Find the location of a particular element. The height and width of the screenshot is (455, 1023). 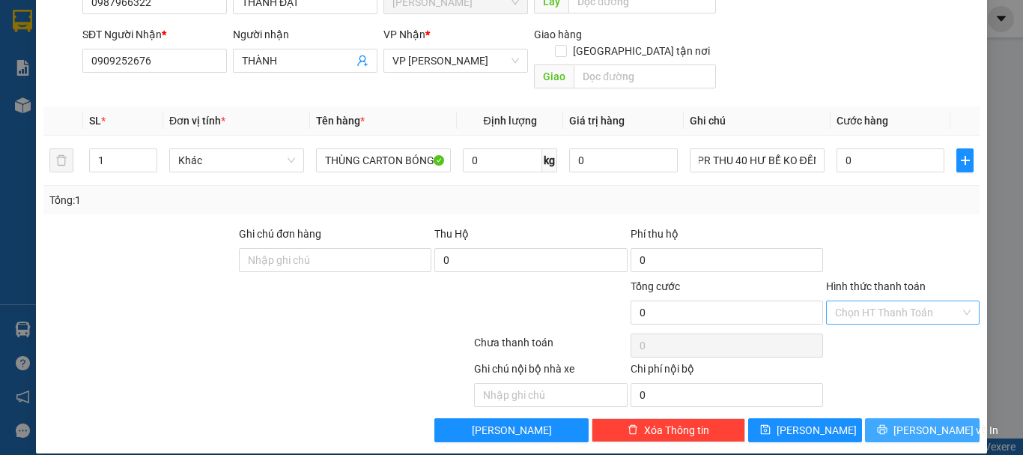

label: Hình thức thanh toán is located at coordinates (875, 286).